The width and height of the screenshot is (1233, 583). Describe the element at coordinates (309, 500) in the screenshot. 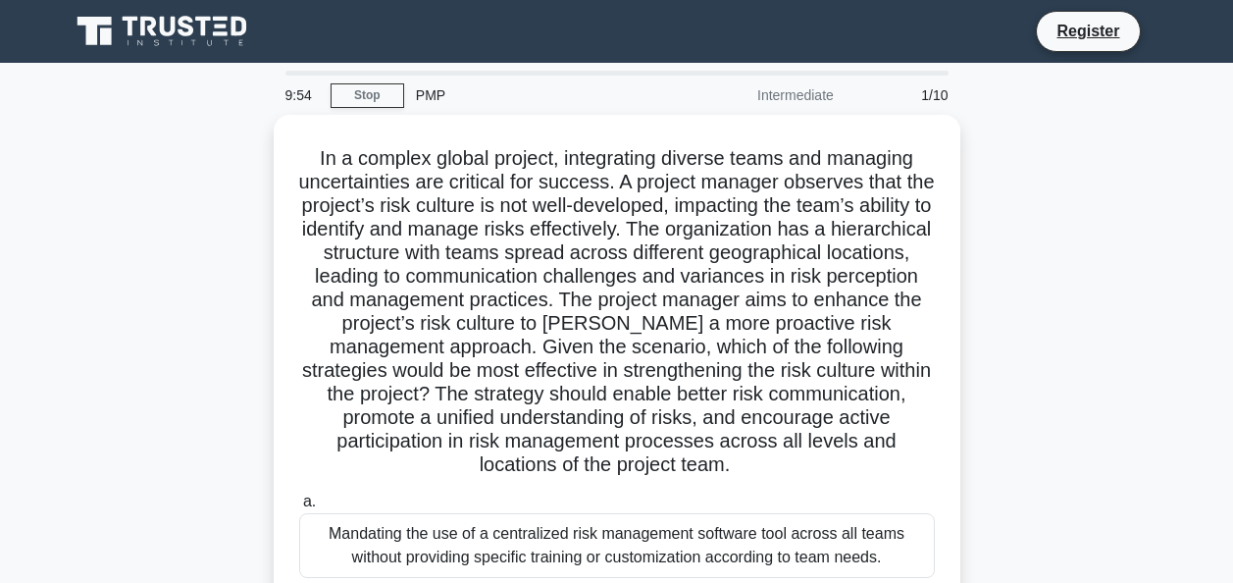

I see `span: a.` at that location.